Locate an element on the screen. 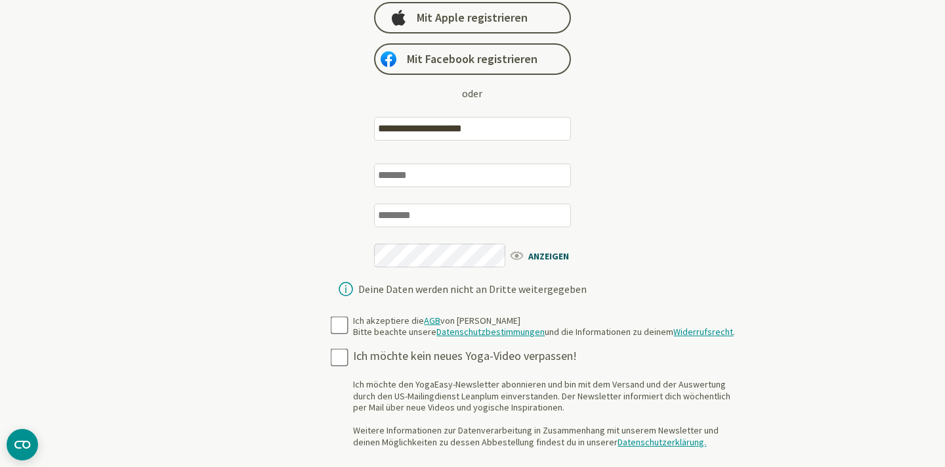 The image size is (945, 467). div: Ich möchte den YogaEasy-Newsletter abonnieren und bin mit dem Versand und der Auswertung durch de... is located at coordinates (547, 413).